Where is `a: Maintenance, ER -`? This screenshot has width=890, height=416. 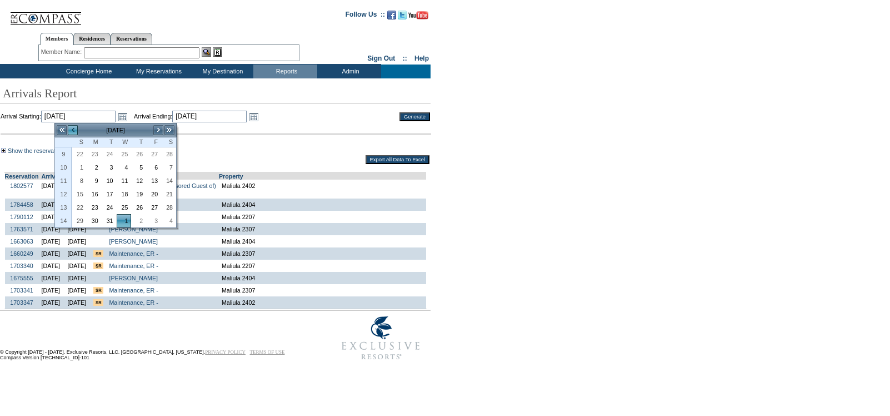
a: Maintenance, ER - is located at coordinates (133, 302).